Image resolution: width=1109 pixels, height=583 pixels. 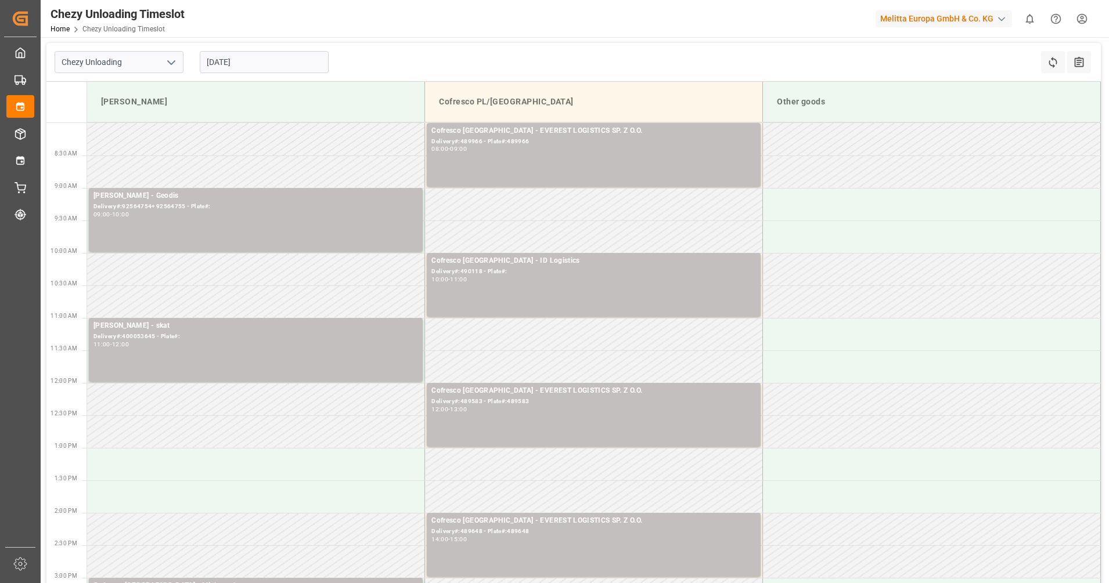 What do you see at coordinates (119, 62) in the screenshot?
I see `input: Type to search/select` at bounding box center [119, 62].